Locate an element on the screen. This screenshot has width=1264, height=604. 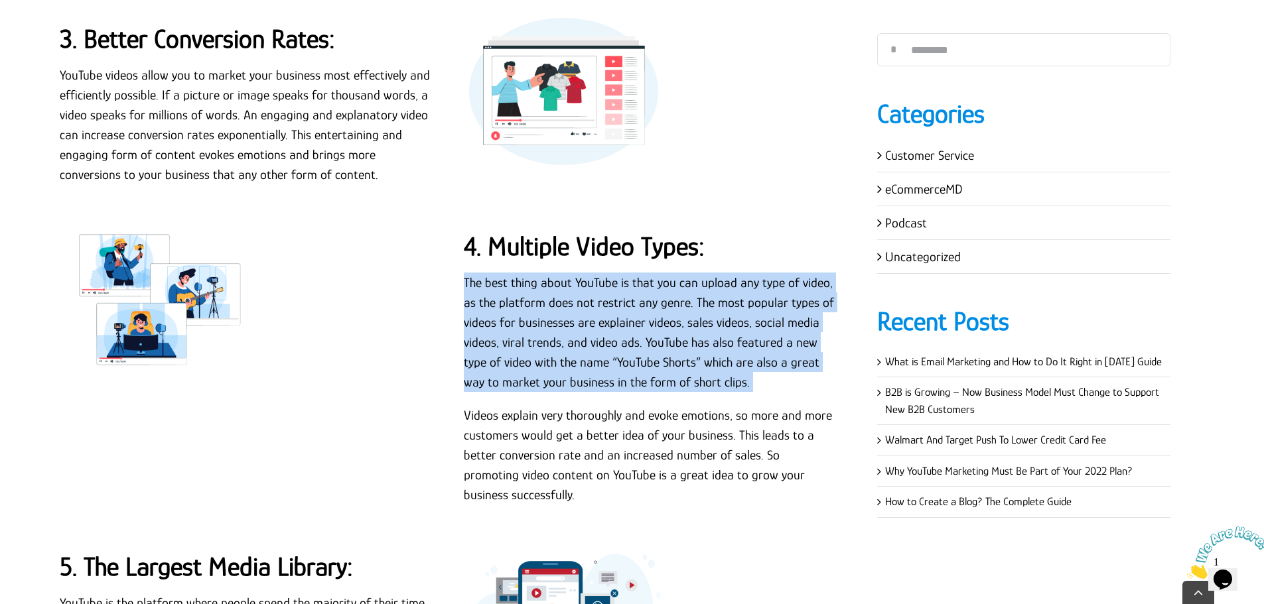
p: YouTube videos allow you to market your business most effectively and efficiently possible. If a ... is located at coordinates (246, 125).